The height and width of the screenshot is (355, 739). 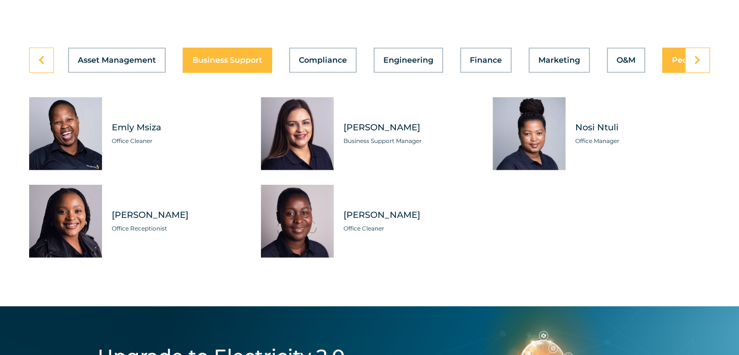 What do you see at coordinates (179, 229) in the screenshot?
I see `span: Office Receptionist` at bounding box center [179, 229].